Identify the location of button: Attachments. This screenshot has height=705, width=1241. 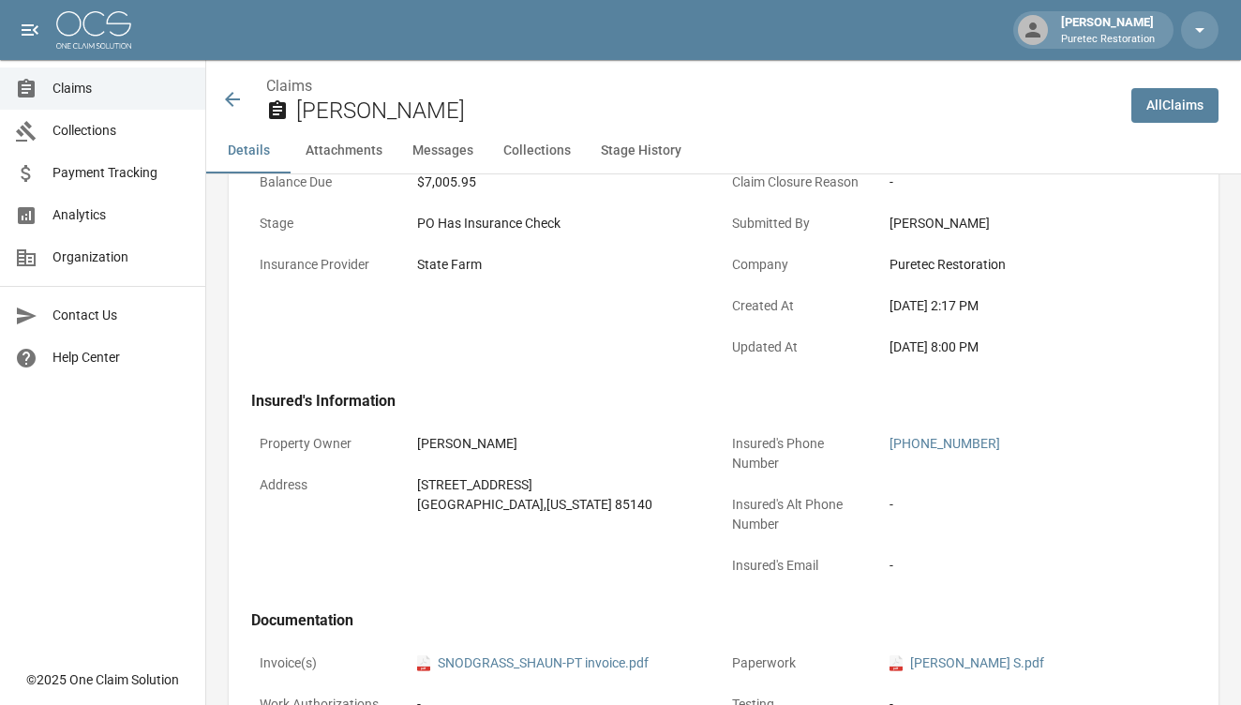
(344, 151).